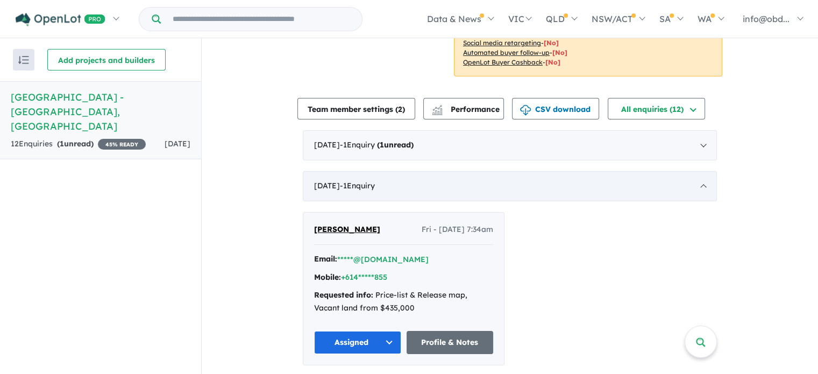 The height and width of the screenshot is (374, 818). What do you see at coordinates (526, 110) in the screenshot?
I see `img: download icon` at bounding box center [526, 110].